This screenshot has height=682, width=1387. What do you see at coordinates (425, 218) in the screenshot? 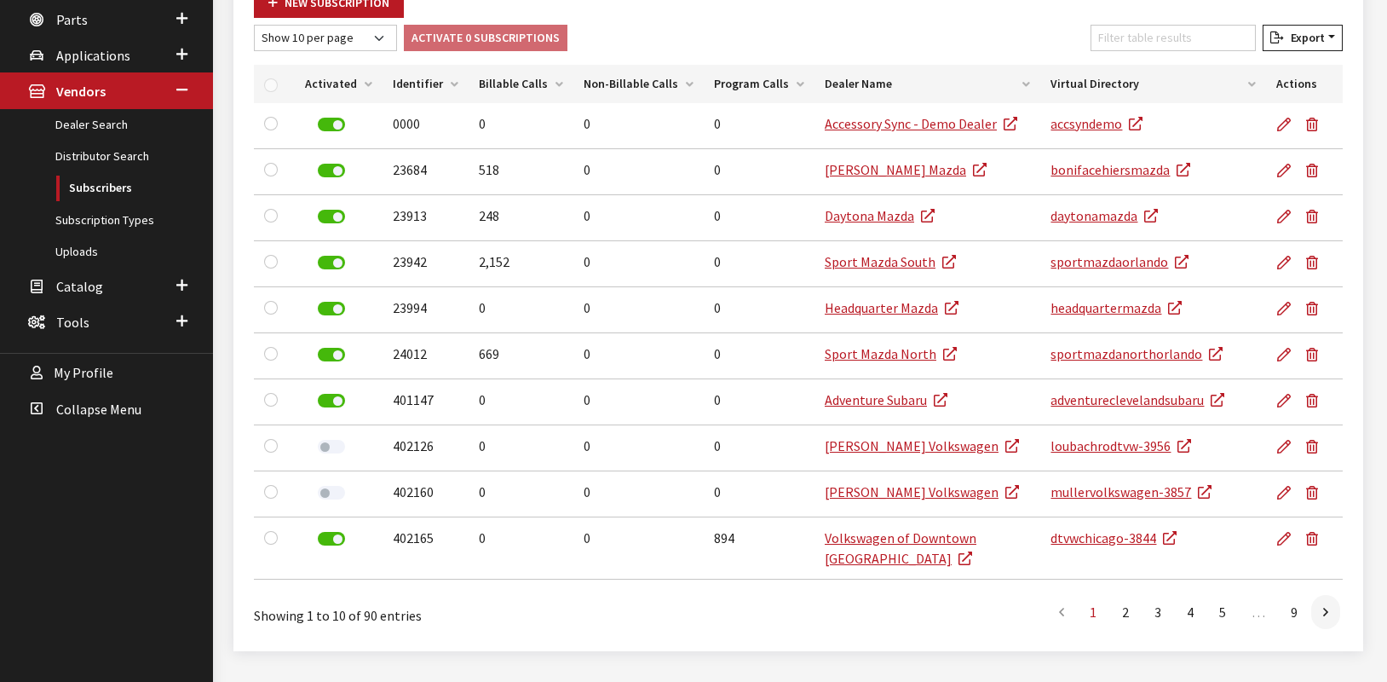
I see `td: 23913` at bounding box center [425, 218].